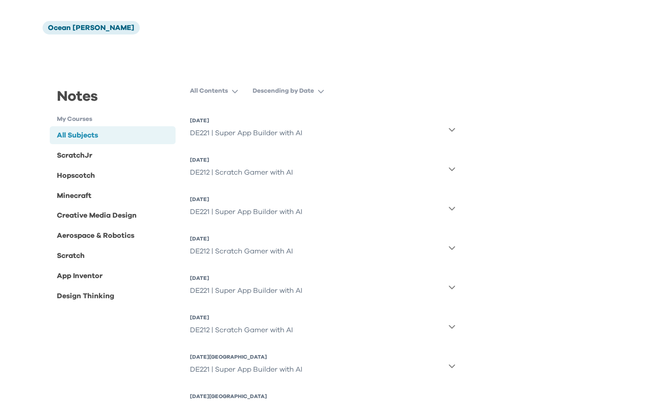 This screenshot has height=403, width=645. What do you see at coordinates (209, 91) in the screenshot?
I see `p: All Contents` at bounding box center [209, 91].